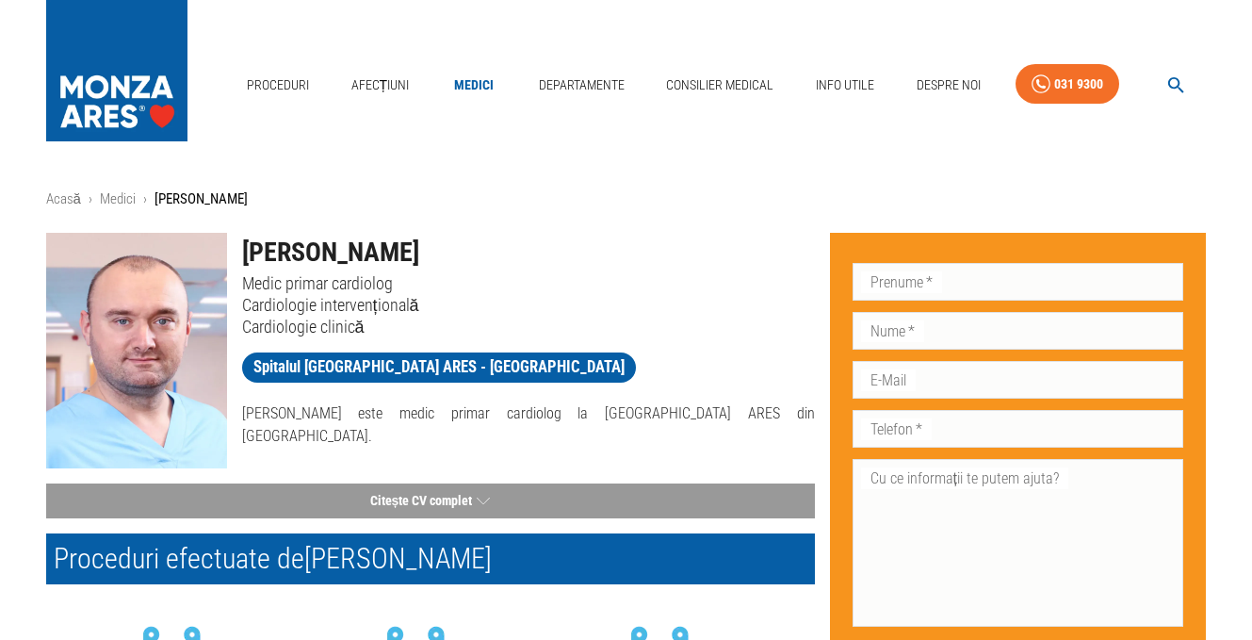 The image size is (1252, 640). I want to click on p: Medic primar cardiolog, so click(529, 283).